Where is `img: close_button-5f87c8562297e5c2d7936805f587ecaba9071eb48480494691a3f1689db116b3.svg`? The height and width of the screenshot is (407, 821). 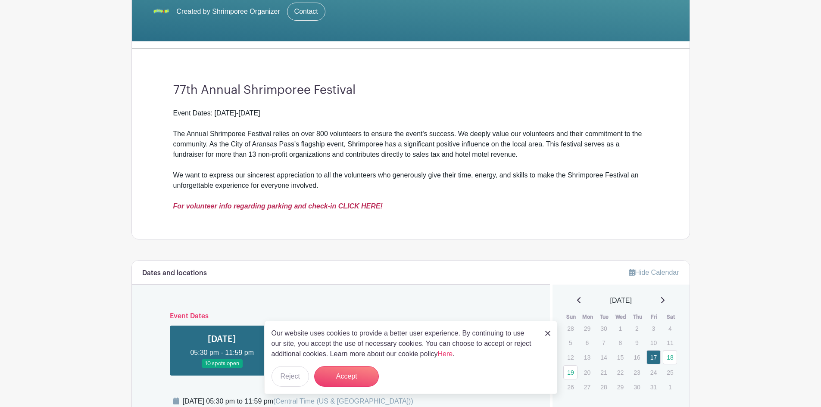
img: close_button-5f87c8562297e5c2d7936805f587ecaba9071eb48480494691a3f1689db116b3.svg is located at coordinates (548, 333).